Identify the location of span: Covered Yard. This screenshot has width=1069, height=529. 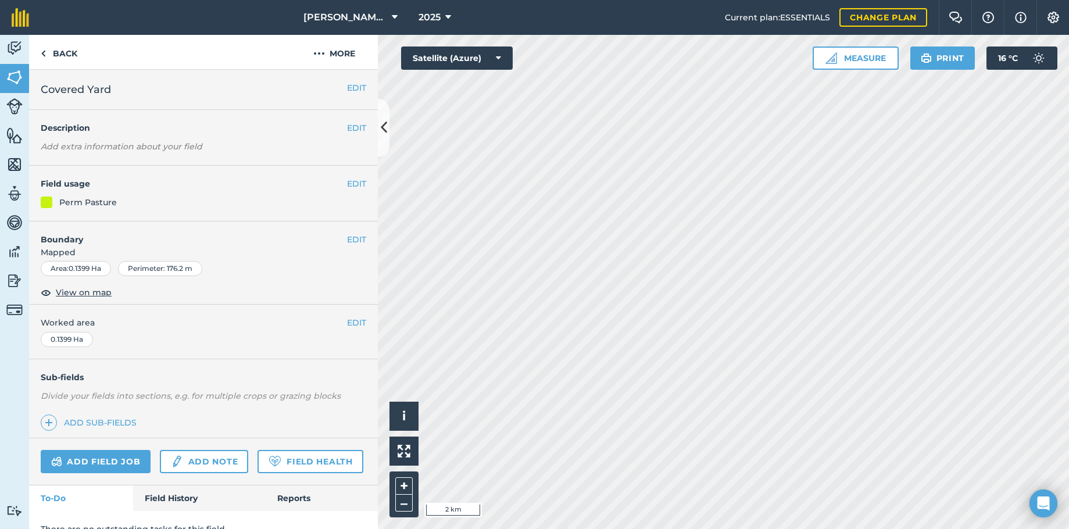
(76, 89).